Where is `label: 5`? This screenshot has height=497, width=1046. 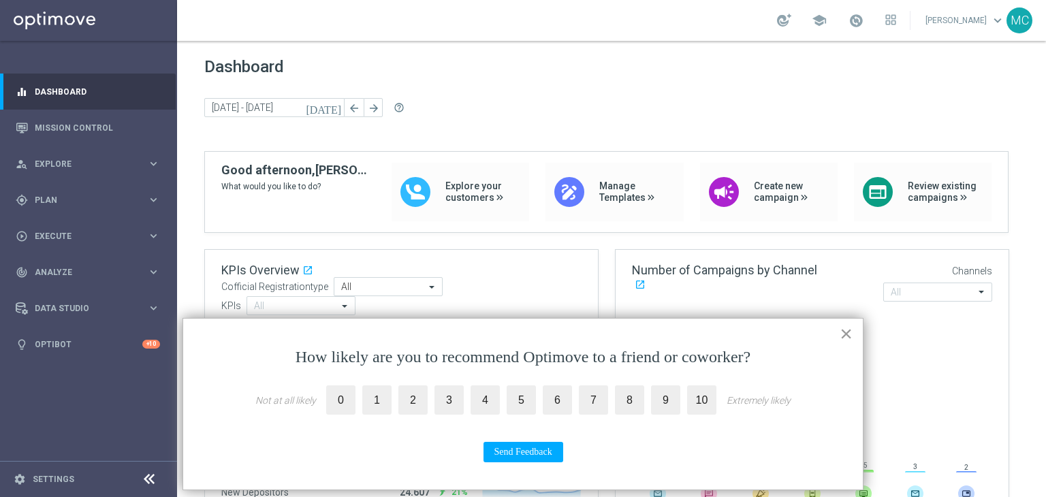 label: 5 is located at coordinates (521, 400).